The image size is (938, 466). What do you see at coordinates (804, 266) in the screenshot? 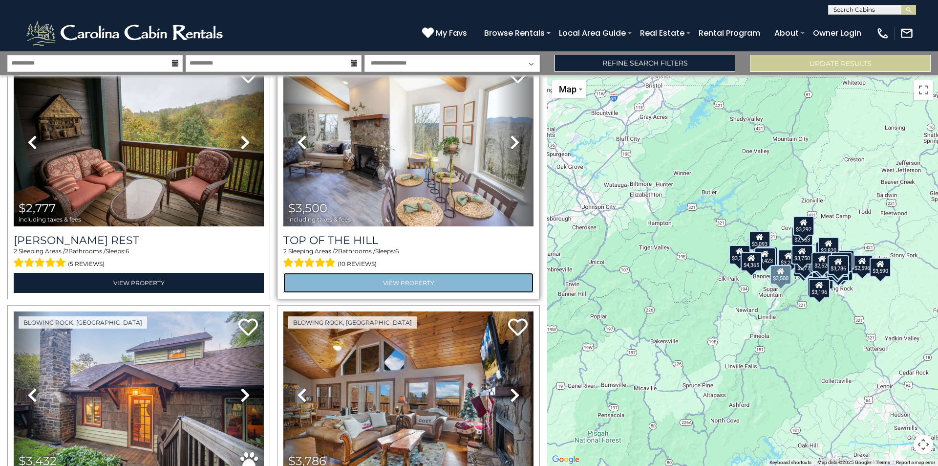
I see `div: $3,334` at bounding box center [804, 266].